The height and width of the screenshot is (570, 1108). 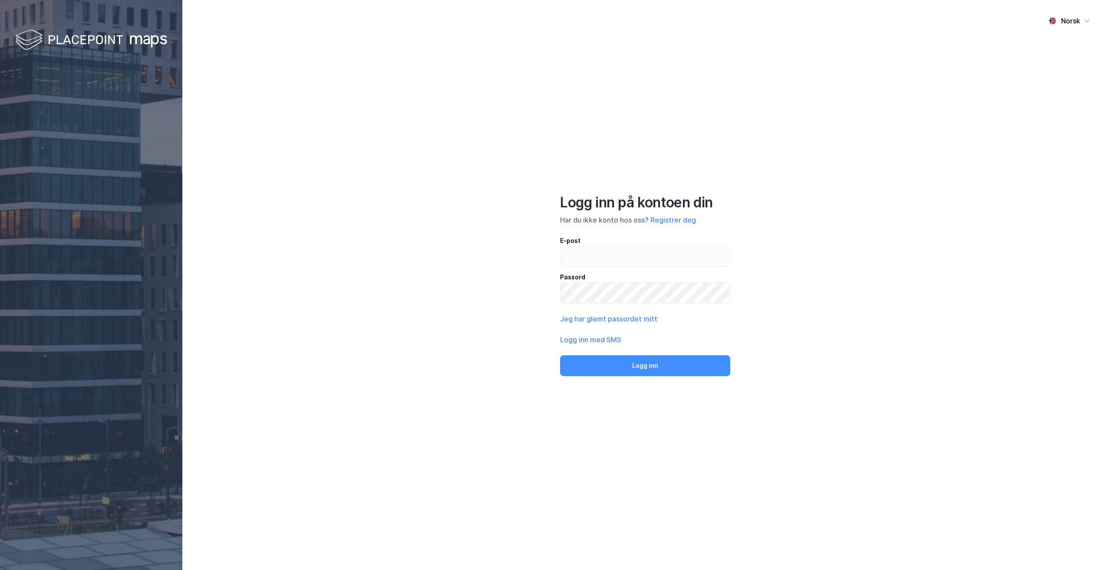 What do you see at coordinates (645, 277) in the screenshot?
I see `div: Passord` at bounding box center [645, 277].